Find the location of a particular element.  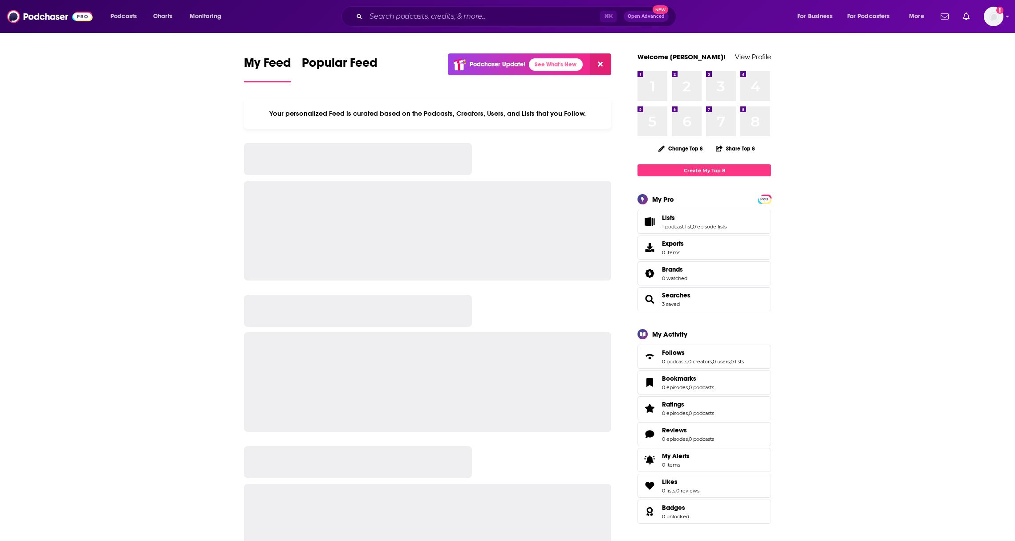

a: Popular Feed is located at coordinates (340, 69).